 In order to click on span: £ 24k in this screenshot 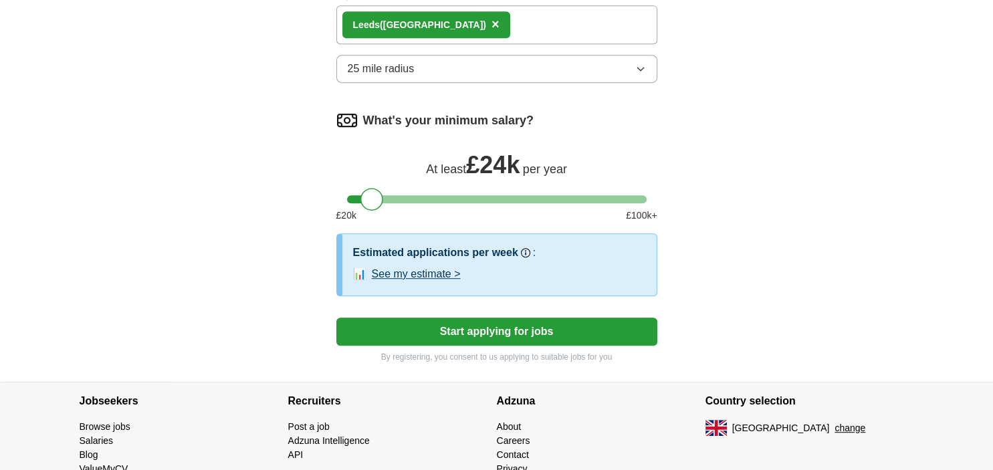, I will do `click(493, 165)`.